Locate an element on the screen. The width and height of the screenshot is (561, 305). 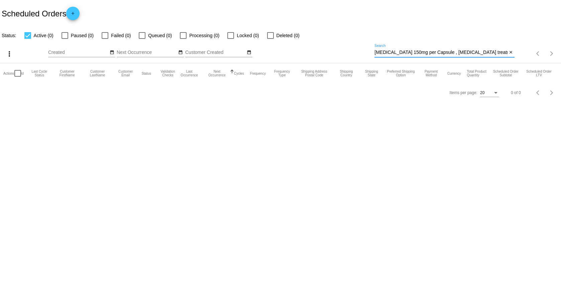
button: Change sorting for ShippingCountry is located at coordinates (346, 73).